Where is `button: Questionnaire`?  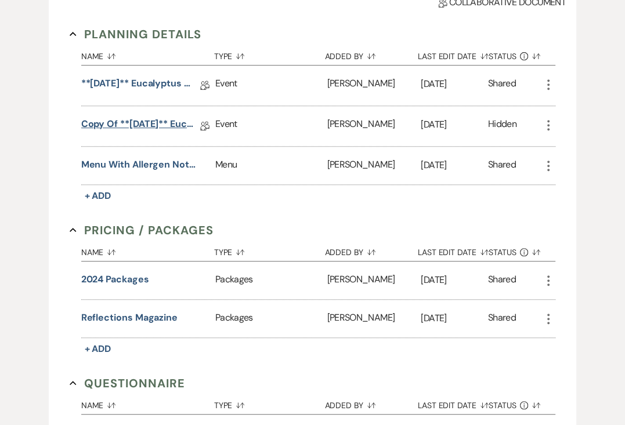
button: Questionnaire is located at coordinates (127, 383).